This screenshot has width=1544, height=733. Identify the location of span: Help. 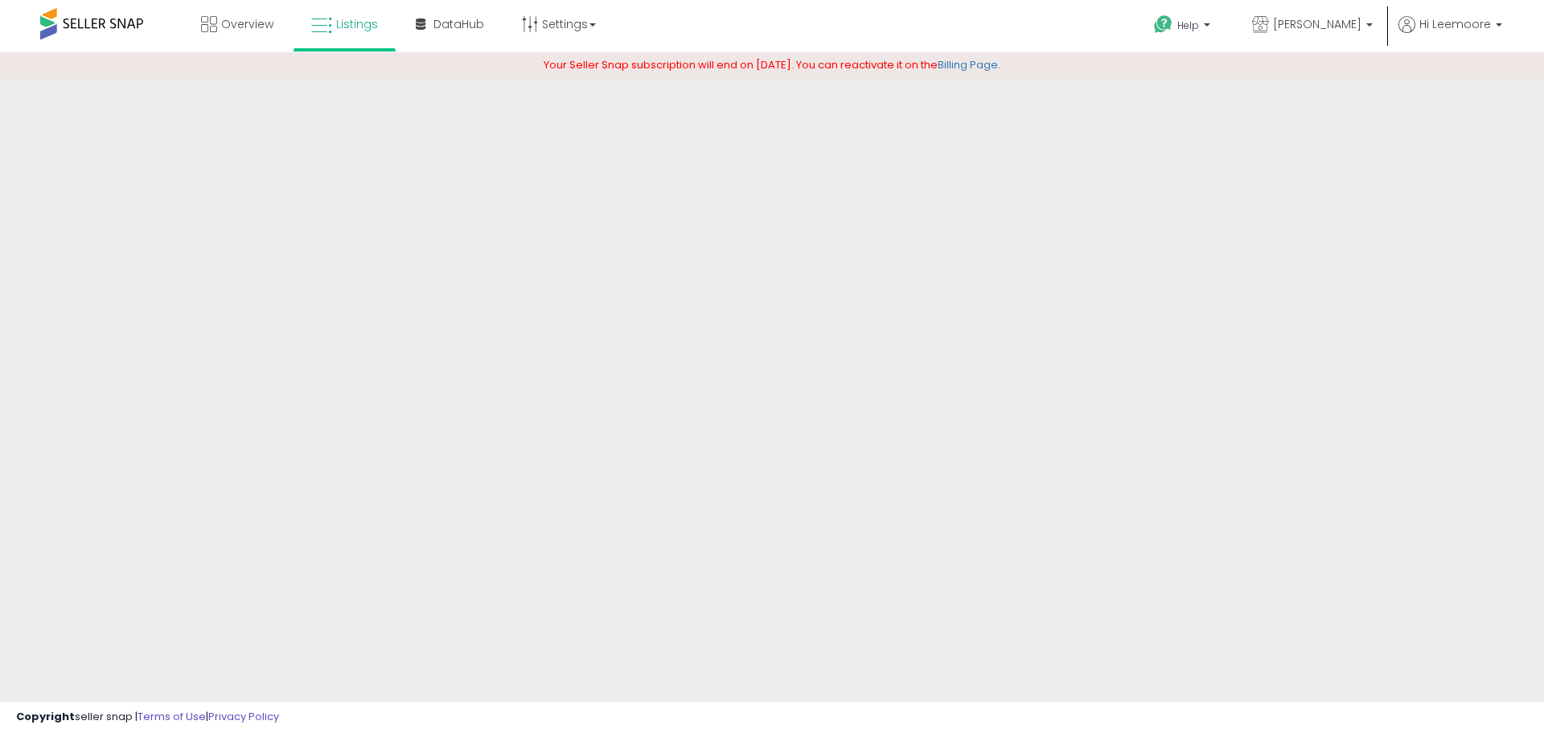
(1188, 25).